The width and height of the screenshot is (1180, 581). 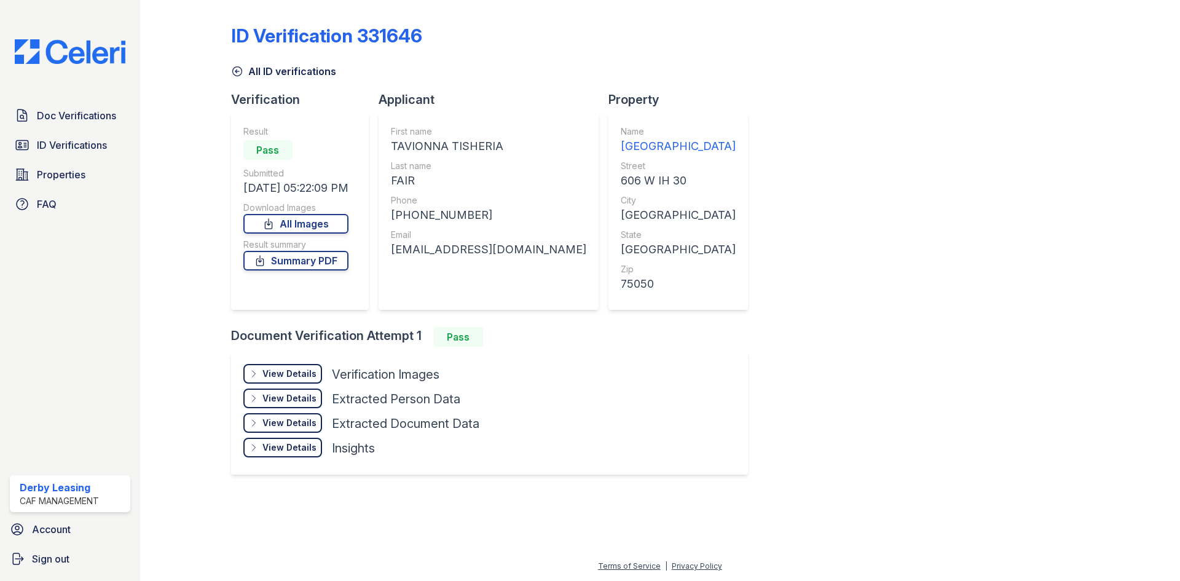 What do you see at coordinates (385, 374) in the screenshot?
I see `div: Verification Images` at bounding box center [385, 374].